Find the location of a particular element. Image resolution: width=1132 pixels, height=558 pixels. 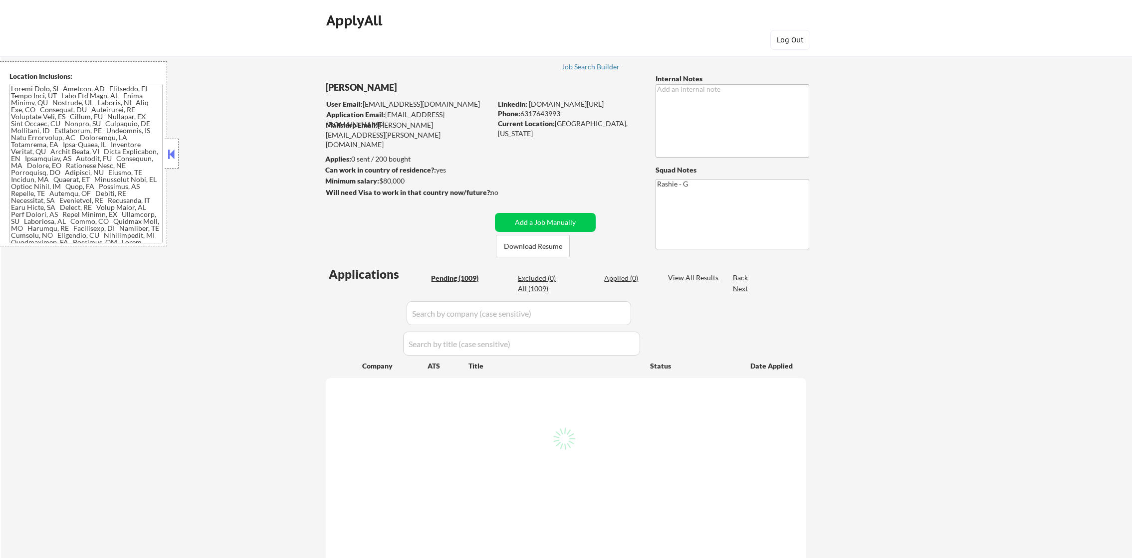

div: Internal Notes is located at coordinates (732, 79).